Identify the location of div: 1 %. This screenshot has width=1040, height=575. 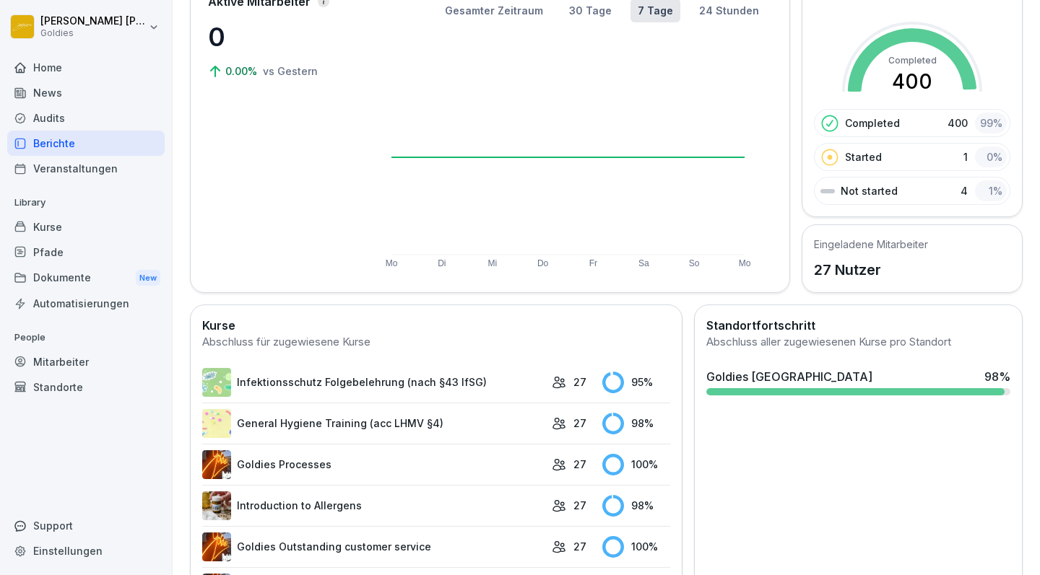
(991, 191).